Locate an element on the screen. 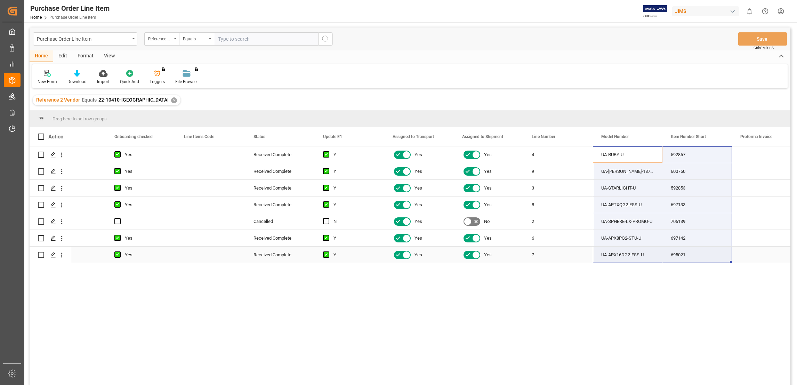 This screenshot has height=385, width=797. div: 8 is located at coordinates (558, 205).